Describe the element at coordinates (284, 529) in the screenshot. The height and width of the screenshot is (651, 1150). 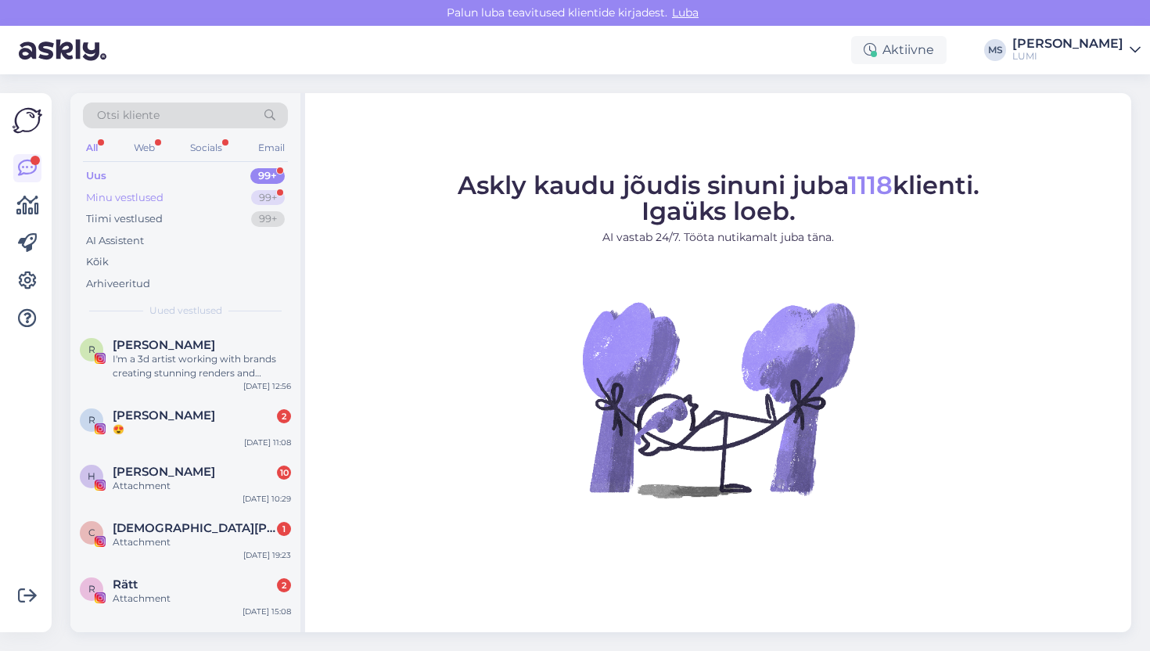
I see `div: 1` at that location.